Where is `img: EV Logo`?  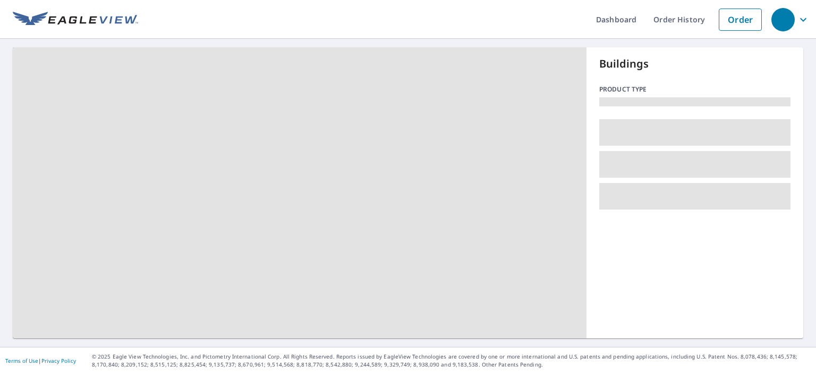 img: EV Logo is located at coordinates (75, 20).